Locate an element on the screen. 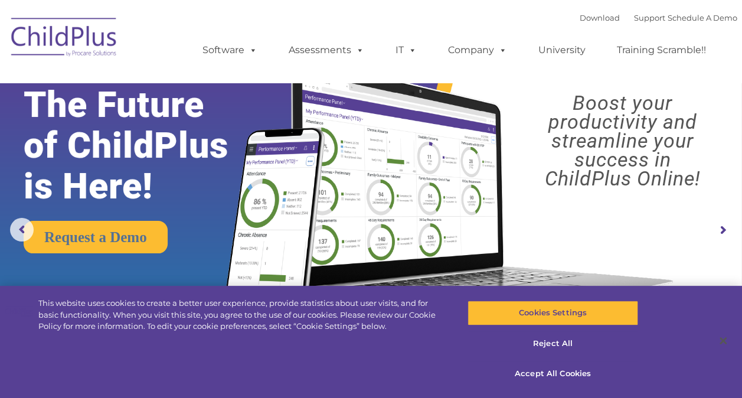 This screenshot has width=742, height=398. a: Software is located at coordinates (230, 50).